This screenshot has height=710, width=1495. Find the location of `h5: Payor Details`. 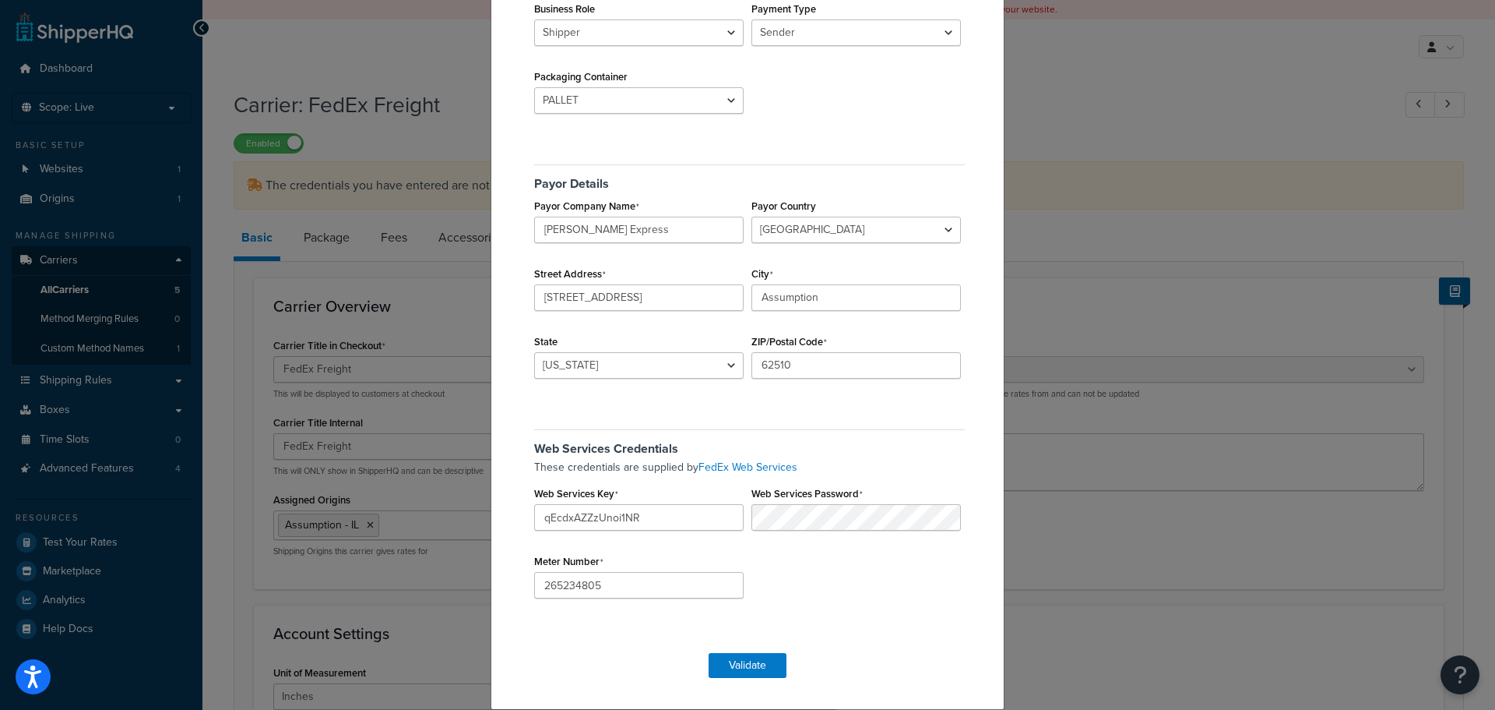

h5: Payor Details is located at coordinates (749, 178).